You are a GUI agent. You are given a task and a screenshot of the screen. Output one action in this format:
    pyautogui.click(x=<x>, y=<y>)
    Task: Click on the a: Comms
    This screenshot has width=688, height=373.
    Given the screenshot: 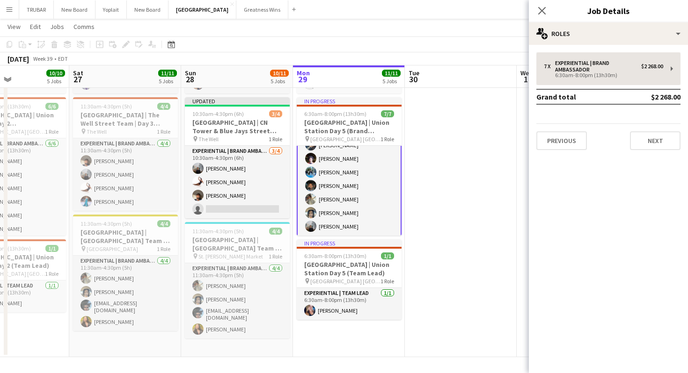 What is the action you would take?
    pyautogui.click(x=84, y=27)
    